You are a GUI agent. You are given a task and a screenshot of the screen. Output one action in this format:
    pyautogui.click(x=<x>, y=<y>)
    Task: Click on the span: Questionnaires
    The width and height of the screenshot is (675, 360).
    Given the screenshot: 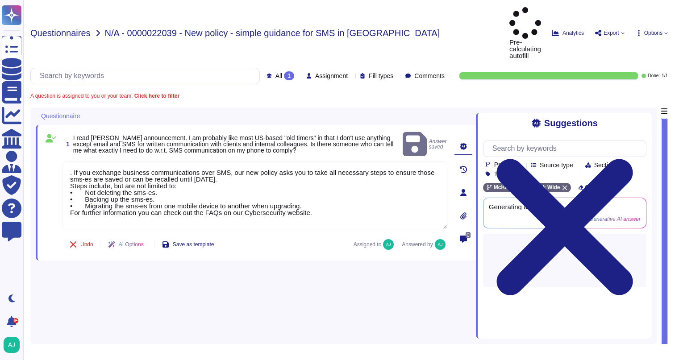 What is the action you would take?
    pyautogui.click(x=60, y=33)
    